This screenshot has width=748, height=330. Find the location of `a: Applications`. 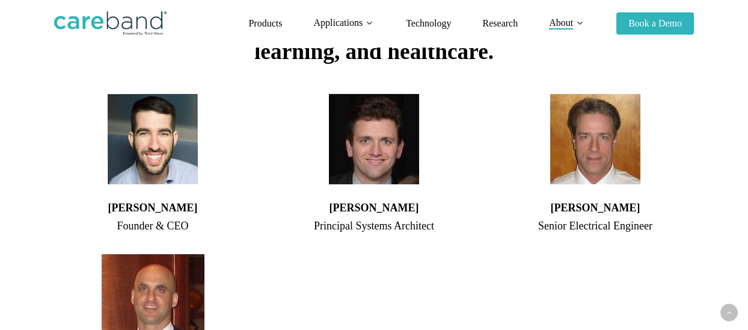

a: Applications is located at coordinates (344, 23).